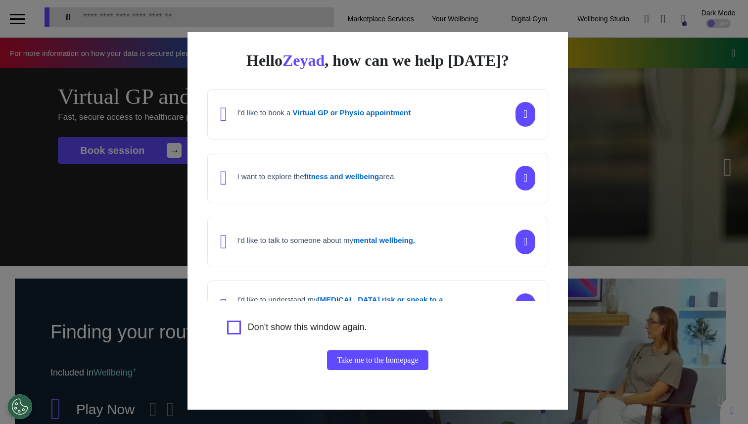  I want to click on h4: I'd like to talk to someone about my, so click(326, 240).